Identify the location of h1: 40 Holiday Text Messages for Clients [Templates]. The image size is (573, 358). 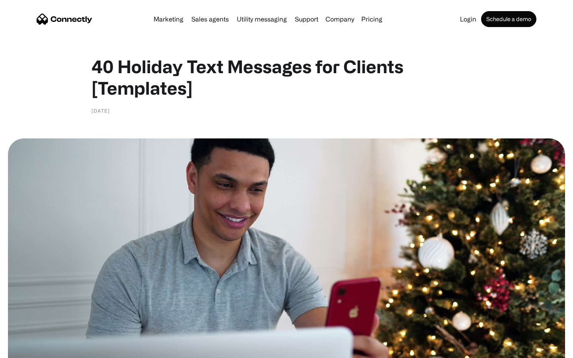
(286, 77).